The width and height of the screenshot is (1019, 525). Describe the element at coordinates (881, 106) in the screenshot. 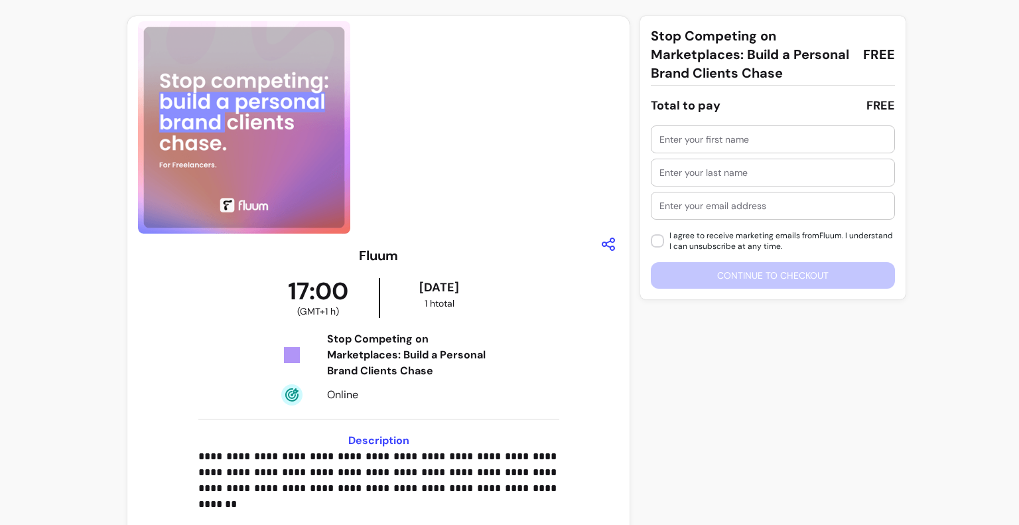

I see `div: FREE` at that location.